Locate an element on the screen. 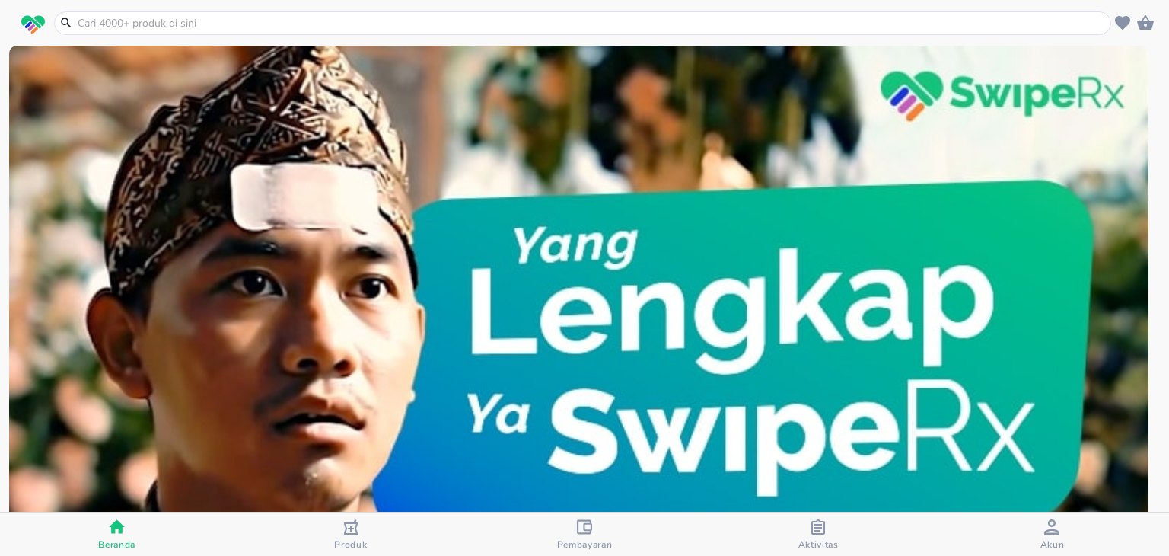 This screenshot has width=1169, height=556. input: Cari 4000+ produk di sini is located at coordinates (591, 23).